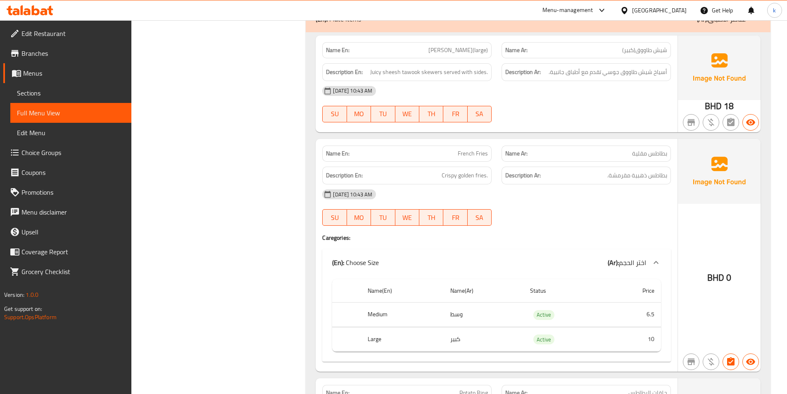 This screenshot has height=394, width=787. I want to click on span: Coupons, so click(73, 172).